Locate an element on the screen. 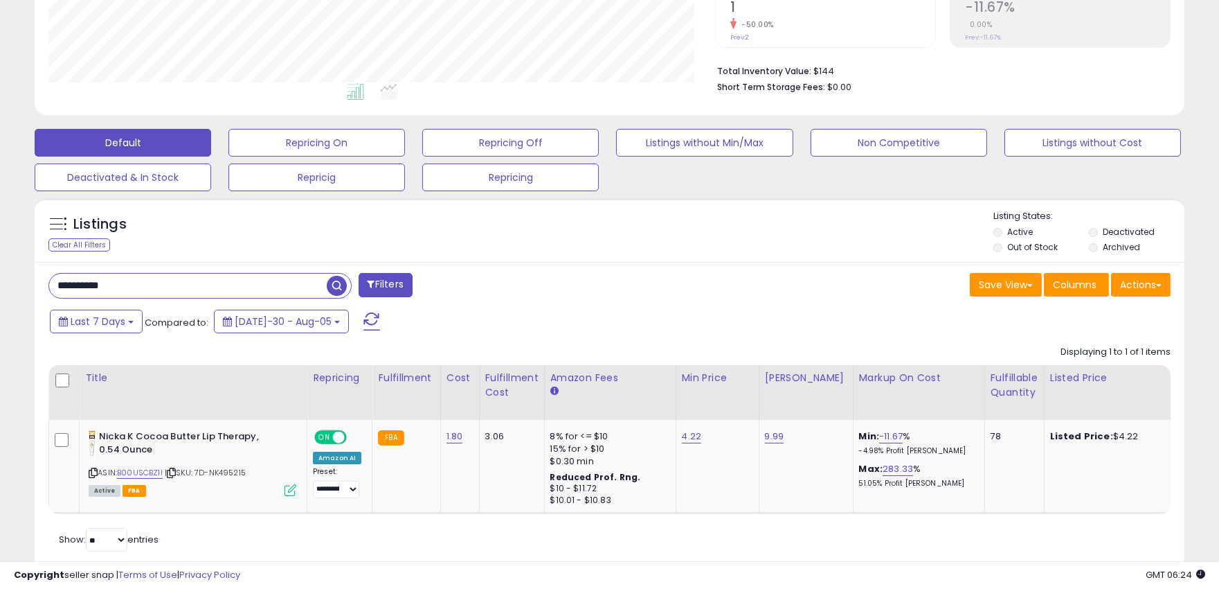 This screenshot has width=1219, height=589. span: ON is located at coordinates (324, 437).